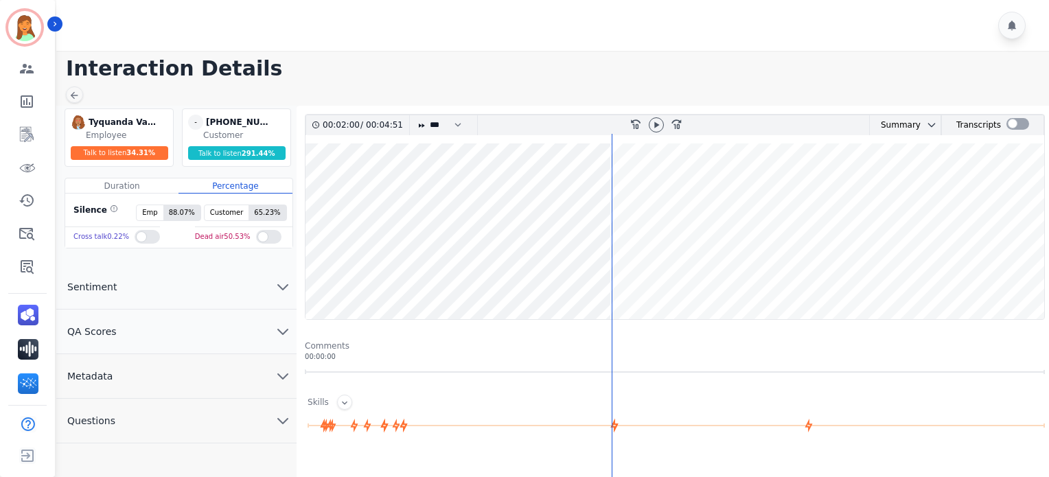  Describe the element at coordinates (90, 376) in the screenshot. I see `span: Metadata` at that location.